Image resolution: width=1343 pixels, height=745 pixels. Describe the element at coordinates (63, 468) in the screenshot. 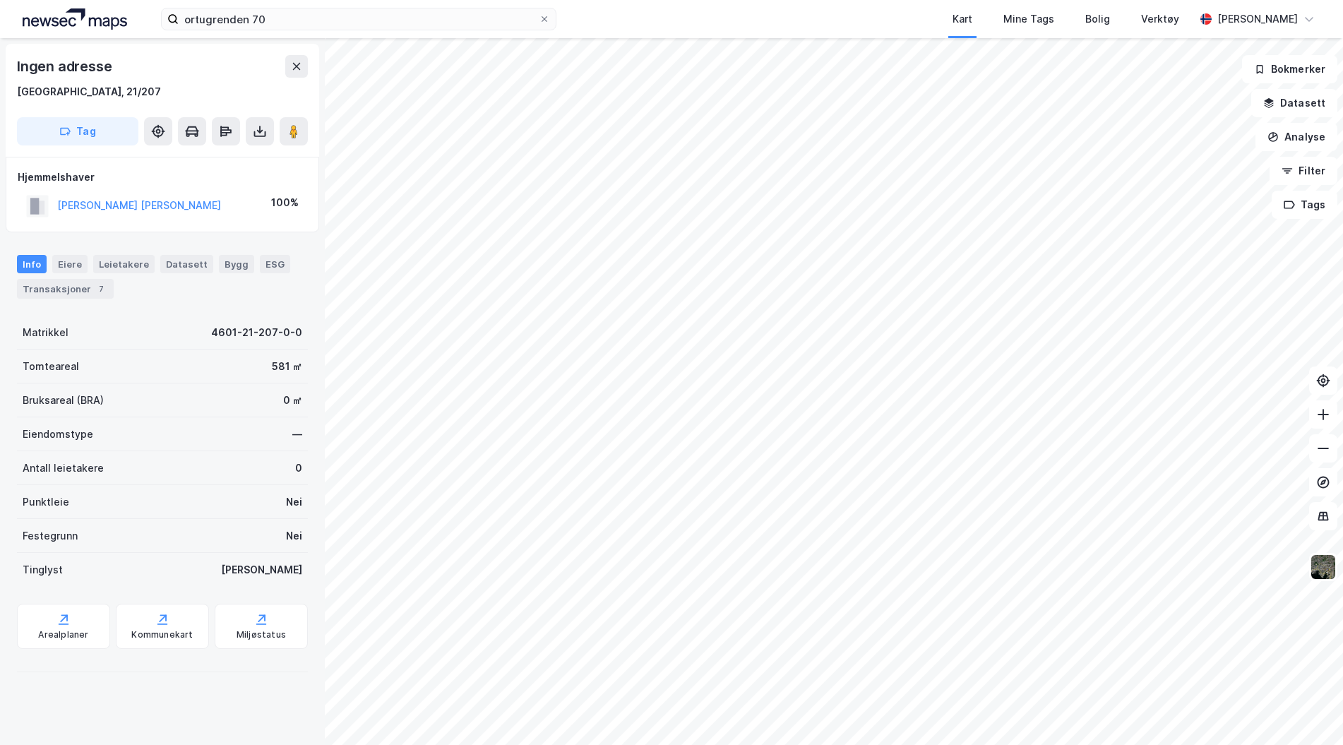

I see `div: Antall leietakere` at that location.